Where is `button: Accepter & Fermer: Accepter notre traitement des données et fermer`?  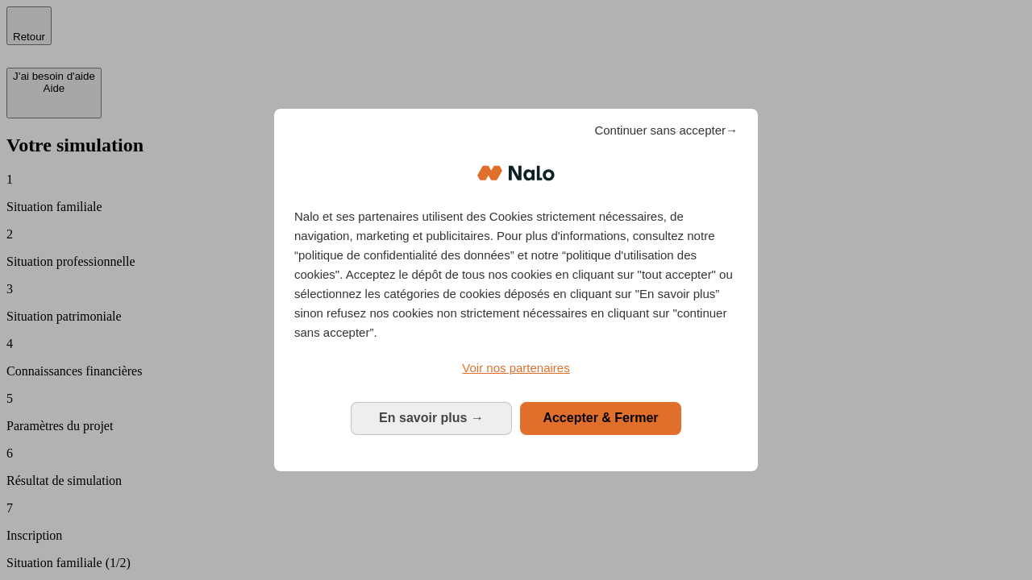
button: Accepter & Fermer: Accepter notre traitement des données et fermer is located at coordinates (601, 418).